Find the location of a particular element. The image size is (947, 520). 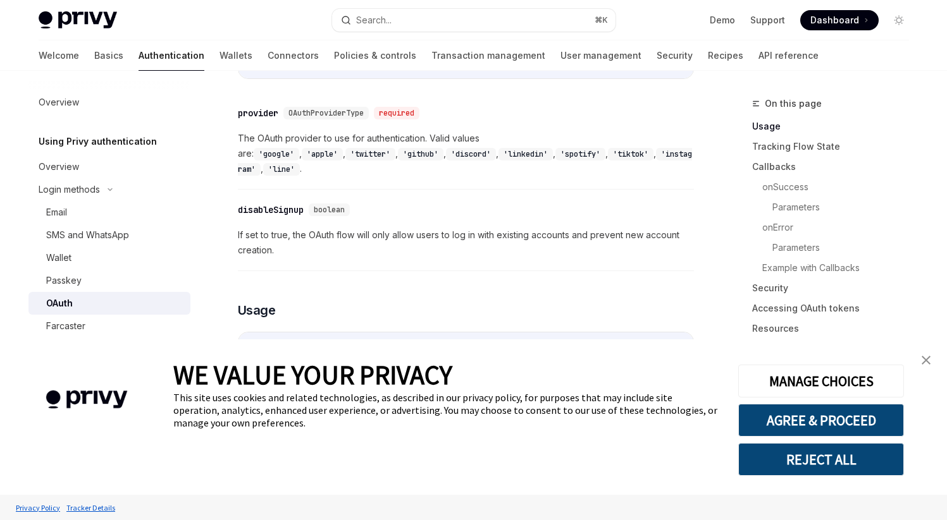

button: Toggle dark mode is located at coordinates (899, 20).